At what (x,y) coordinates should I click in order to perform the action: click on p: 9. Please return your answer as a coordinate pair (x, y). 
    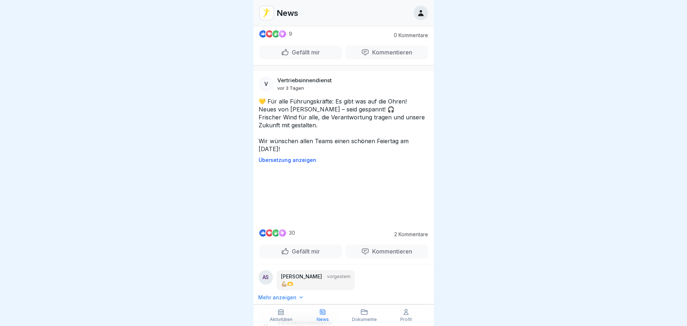
    Looking at the image, I should click on (290, 34).